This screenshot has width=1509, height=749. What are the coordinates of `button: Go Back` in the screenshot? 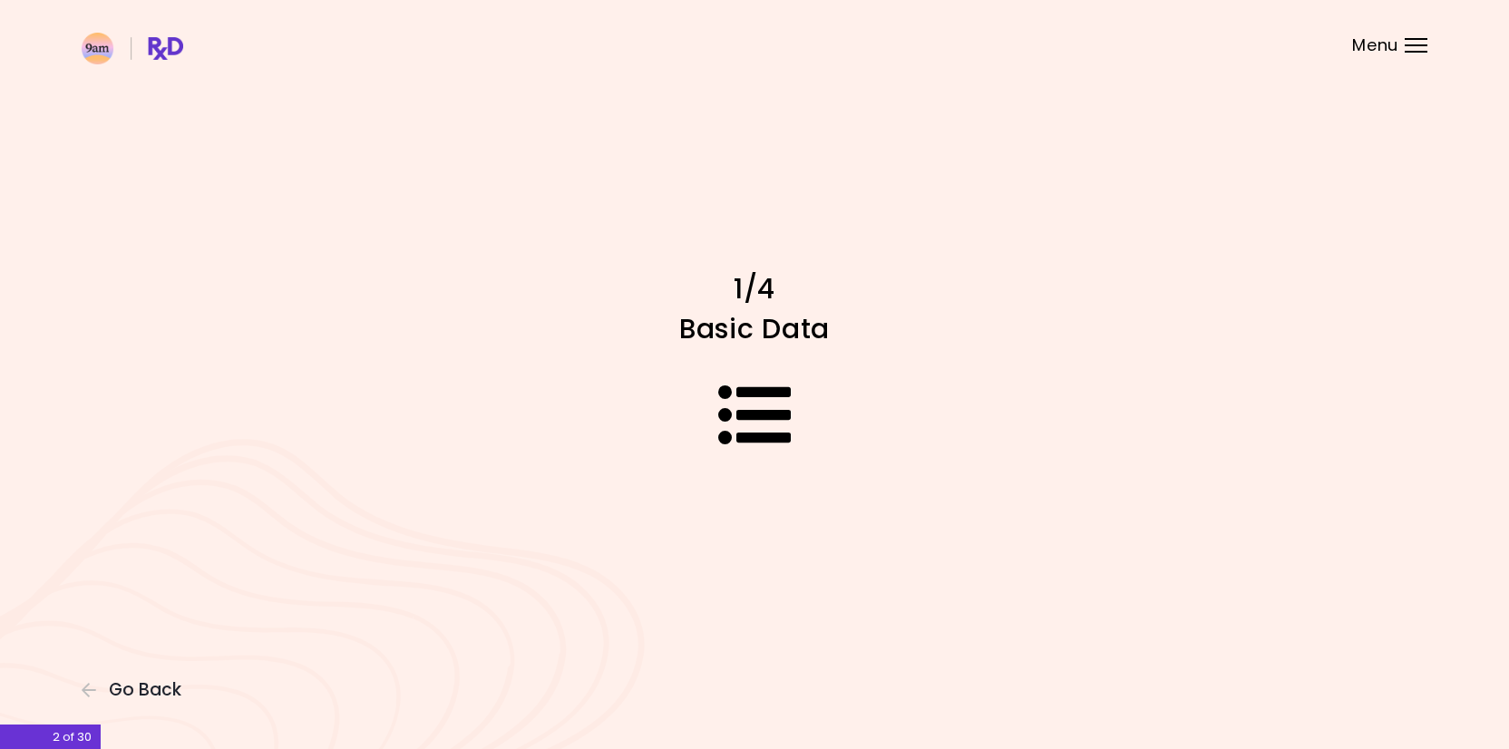 It's located at (136, 690).